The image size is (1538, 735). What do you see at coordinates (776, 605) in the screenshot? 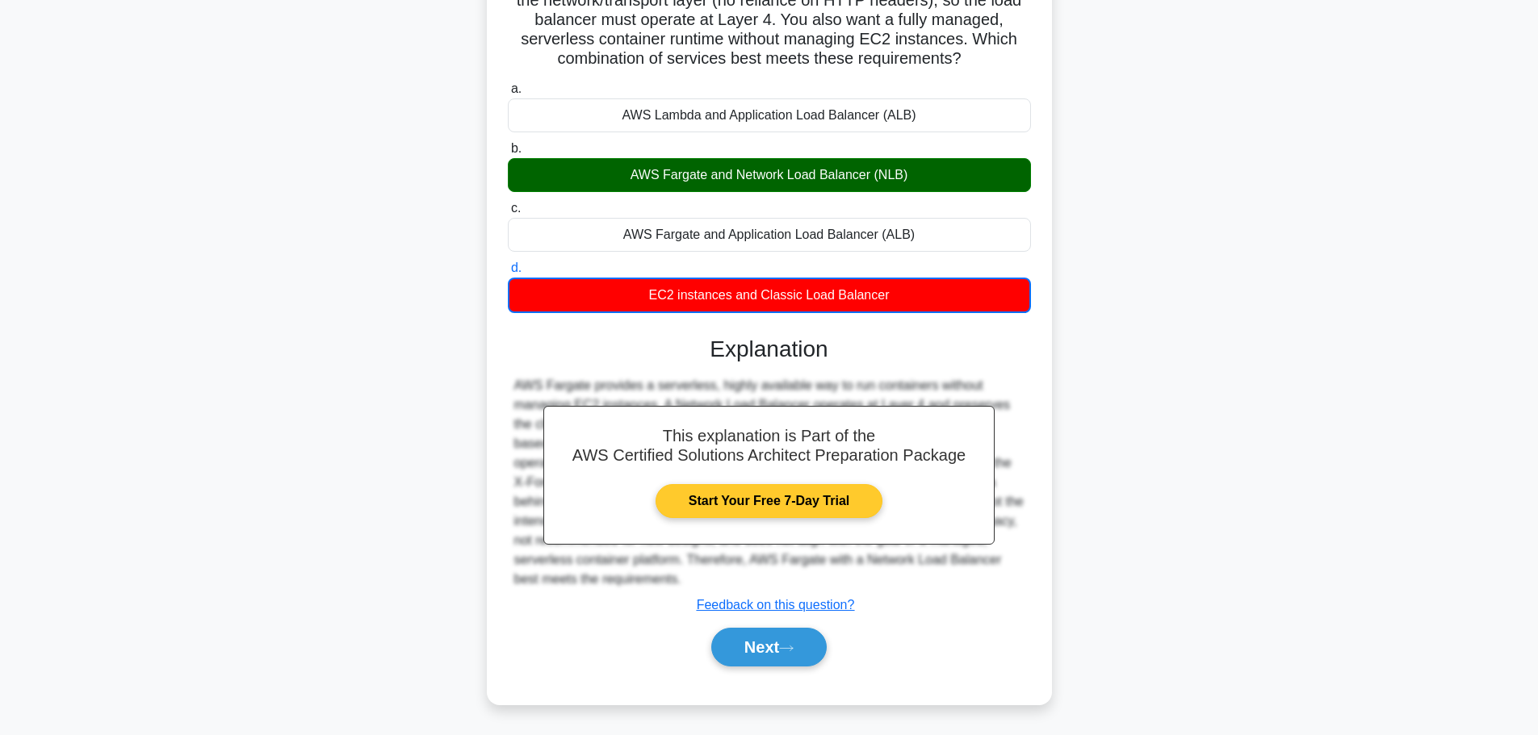
I see `u: Feedback on this question?` at bounding box center [776, 605].